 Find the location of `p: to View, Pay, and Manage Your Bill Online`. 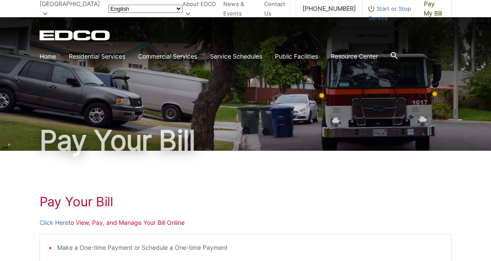

p: to View, Pay, and Manage Your Bill Online is located at coordinates (246, 223).